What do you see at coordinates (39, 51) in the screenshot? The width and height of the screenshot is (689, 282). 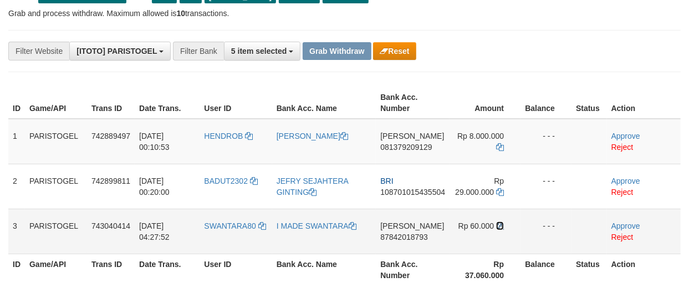 I see `div: Filter Website` at bounding box center [39, 51].